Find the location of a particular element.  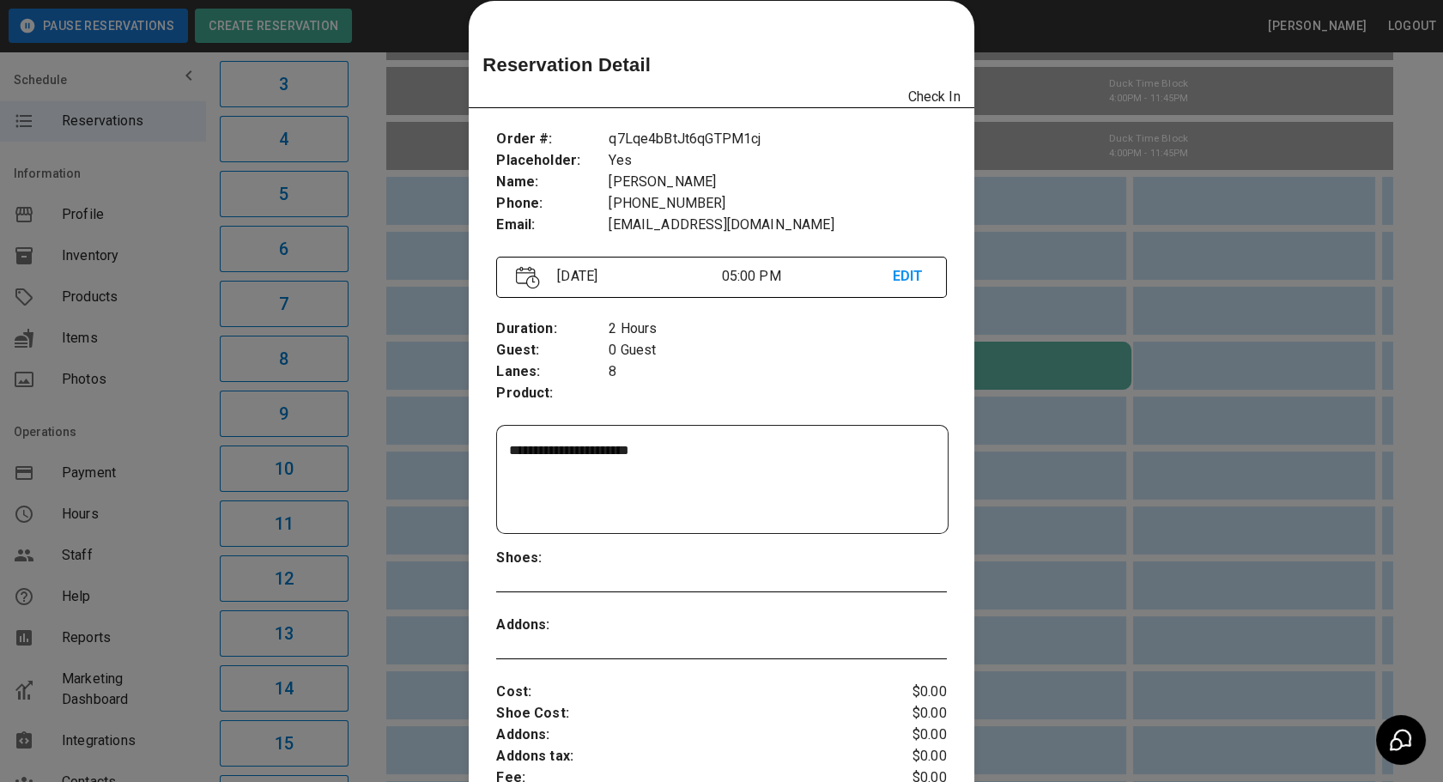

p: Lanes : is located at coordinates (552, 372).